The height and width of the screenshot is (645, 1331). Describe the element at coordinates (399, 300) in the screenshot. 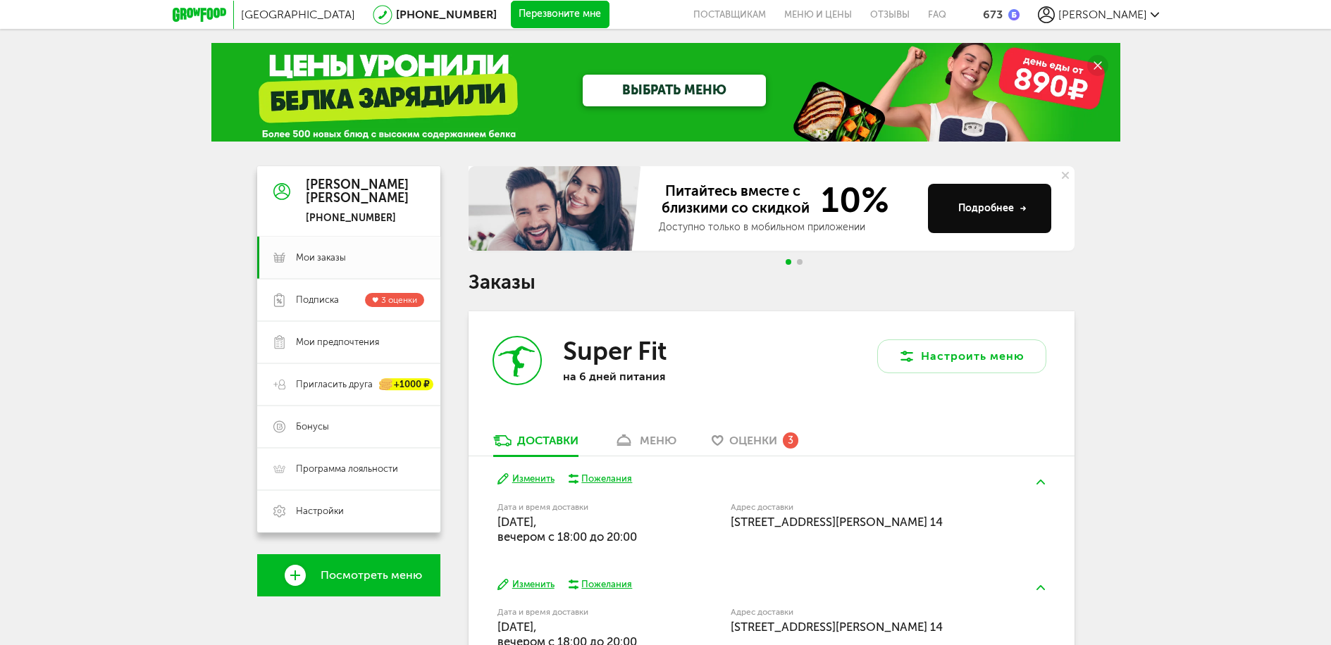

I see `span: 3 оценки` at that location.